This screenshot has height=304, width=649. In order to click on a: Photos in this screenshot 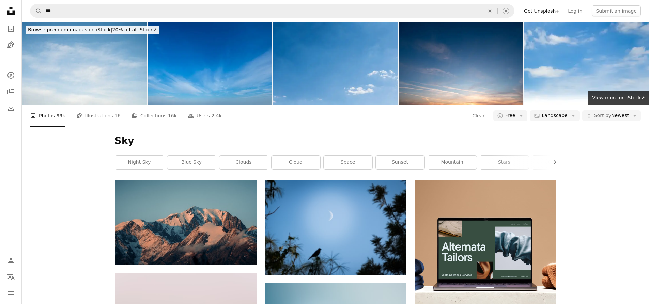, I will do `click(11, 29)`.